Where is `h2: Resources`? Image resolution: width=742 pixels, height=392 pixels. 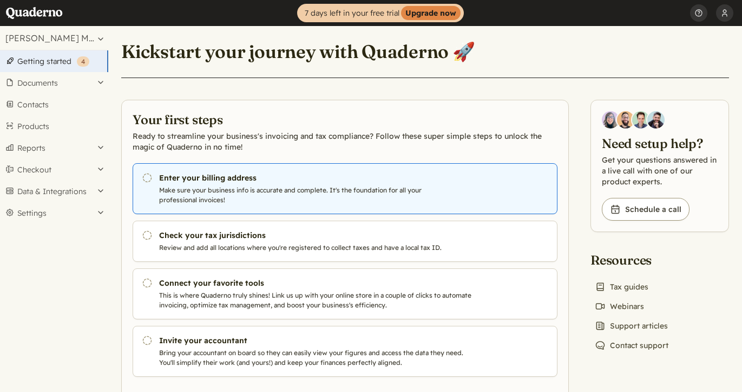 h2: Resources is located at coordinates (632, 260).